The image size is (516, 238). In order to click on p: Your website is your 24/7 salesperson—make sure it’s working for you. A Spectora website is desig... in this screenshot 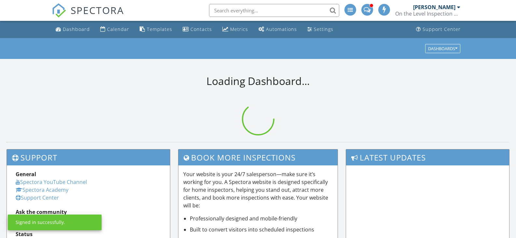, I will do `click(258, 190)`.